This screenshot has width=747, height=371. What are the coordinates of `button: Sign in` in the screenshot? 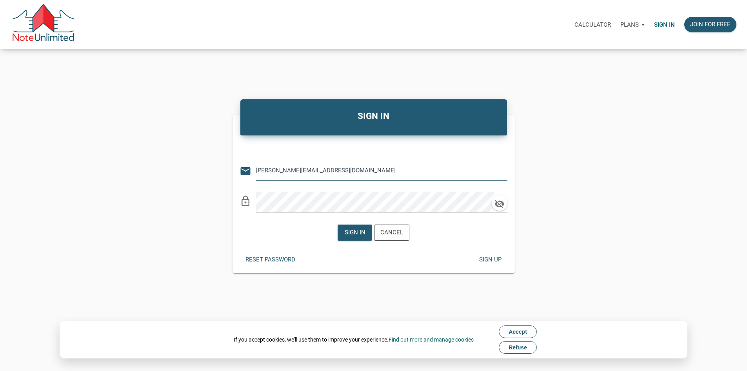 It's located at (355, 232).